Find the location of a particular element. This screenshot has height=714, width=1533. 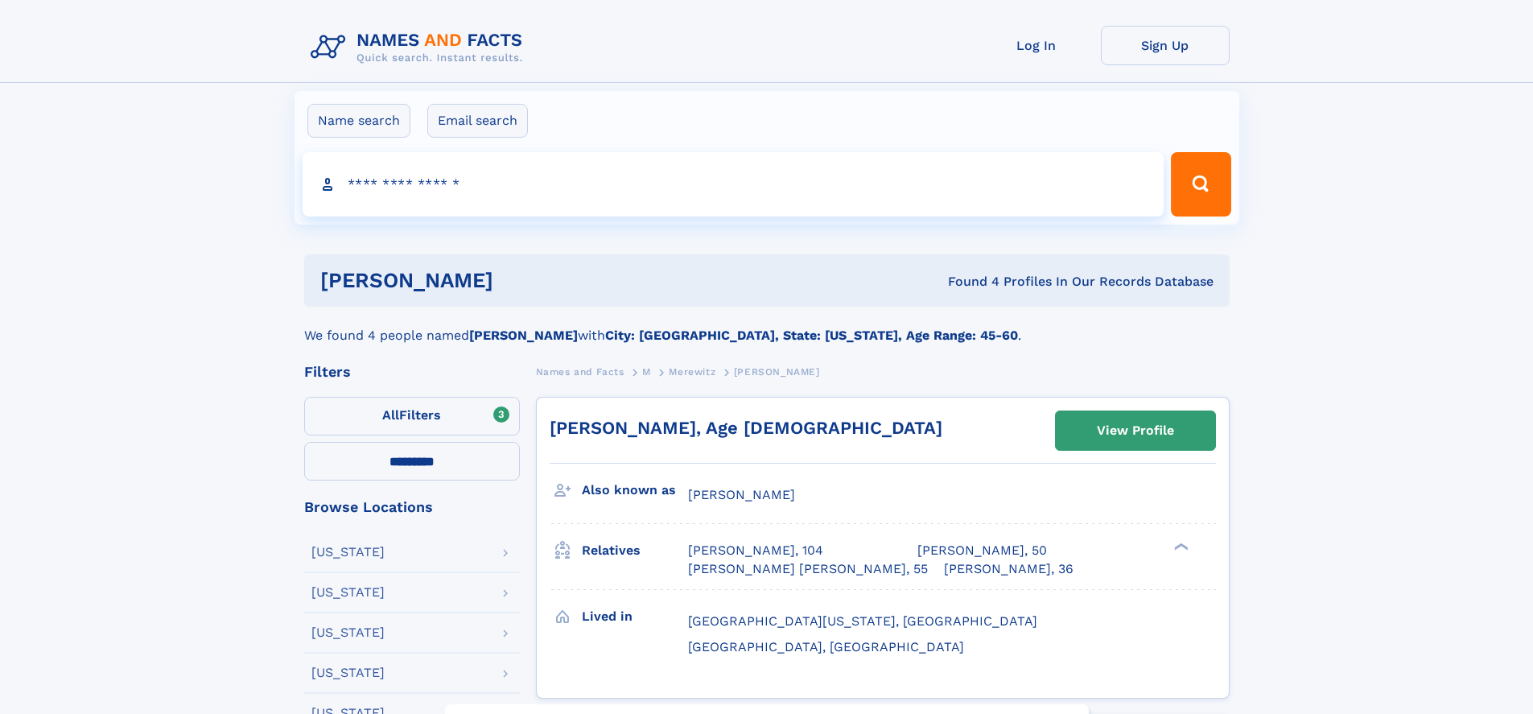

a: Merewitz is located at coordinates (692, 371).